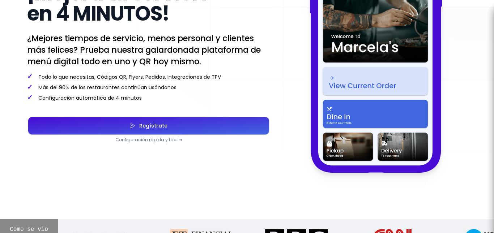 This screenshot has width=494, height=233. I want to click on font: Más del 90% de los restaurantes continúan usándonos, so click(107, 88).